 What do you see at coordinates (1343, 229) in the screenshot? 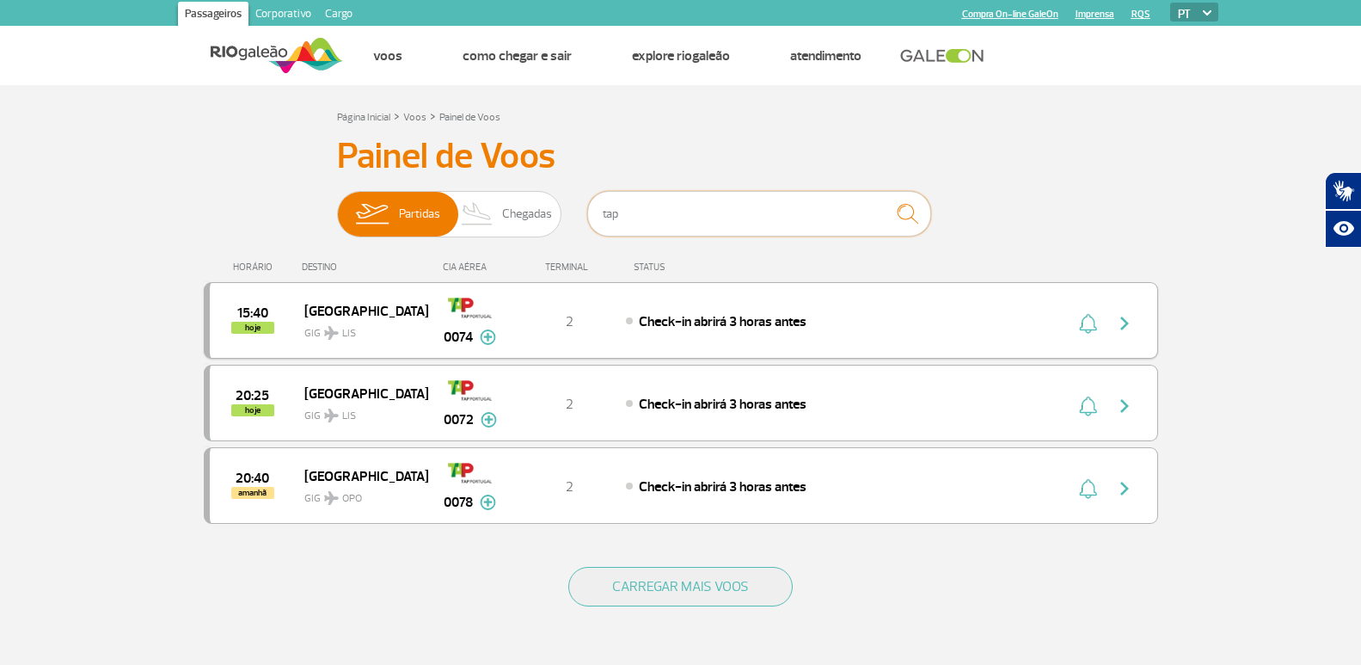
I see `button: Abrir recursos assistivos.` at bounding box center [1343, 229].